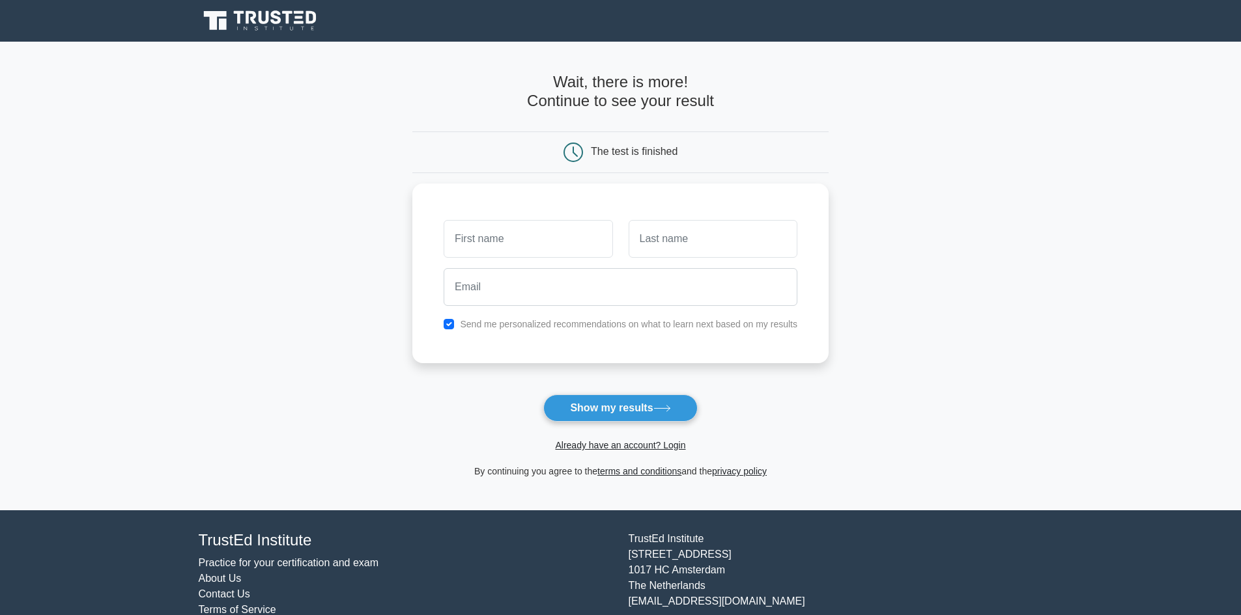  I want to click on input: Email, so click(620, 287).